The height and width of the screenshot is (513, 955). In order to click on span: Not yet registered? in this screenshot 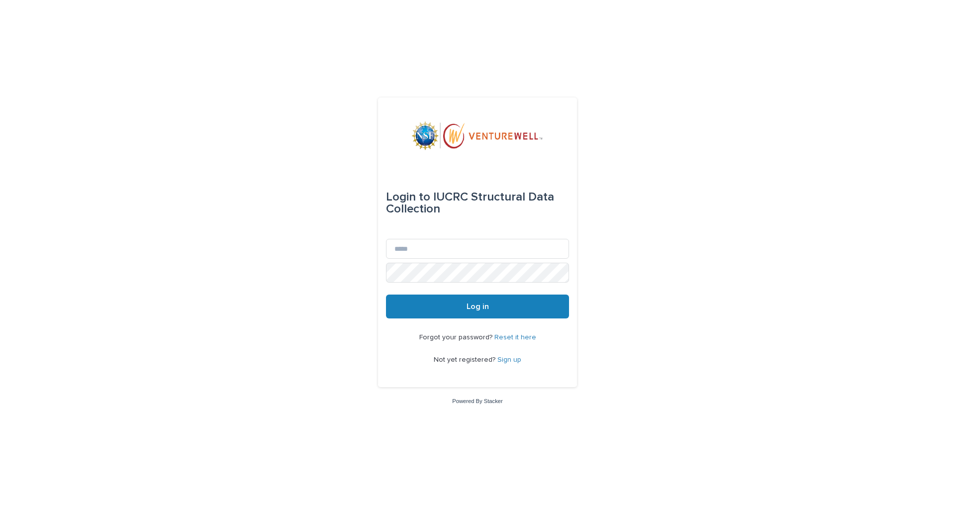, I will do `click(466, 360)`.